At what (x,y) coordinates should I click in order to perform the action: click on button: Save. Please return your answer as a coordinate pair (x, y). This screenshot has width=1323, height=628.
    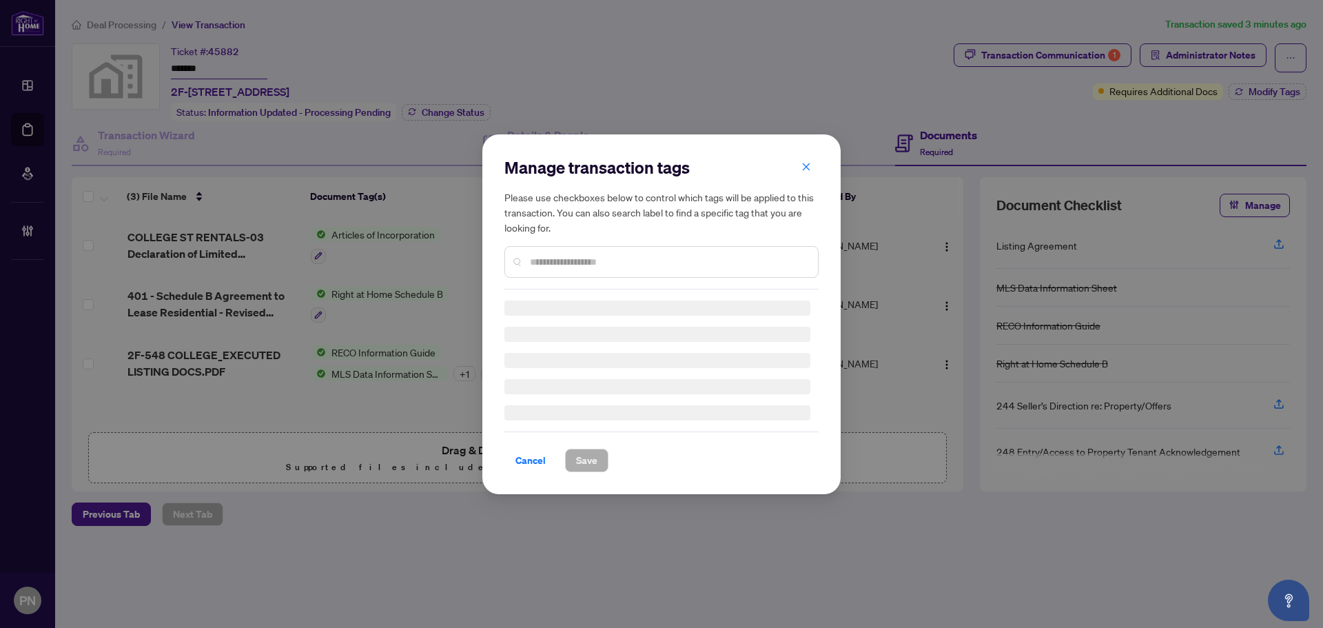
    Looking at the image, I should click on (586, 460).